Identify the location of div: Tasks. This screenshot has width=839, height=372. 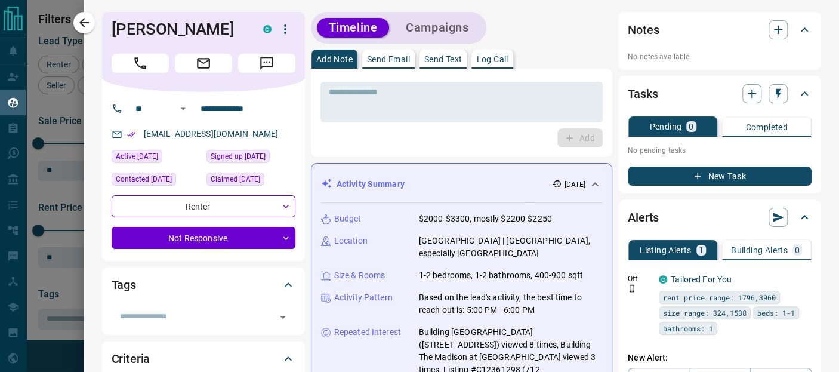
(719, 94).